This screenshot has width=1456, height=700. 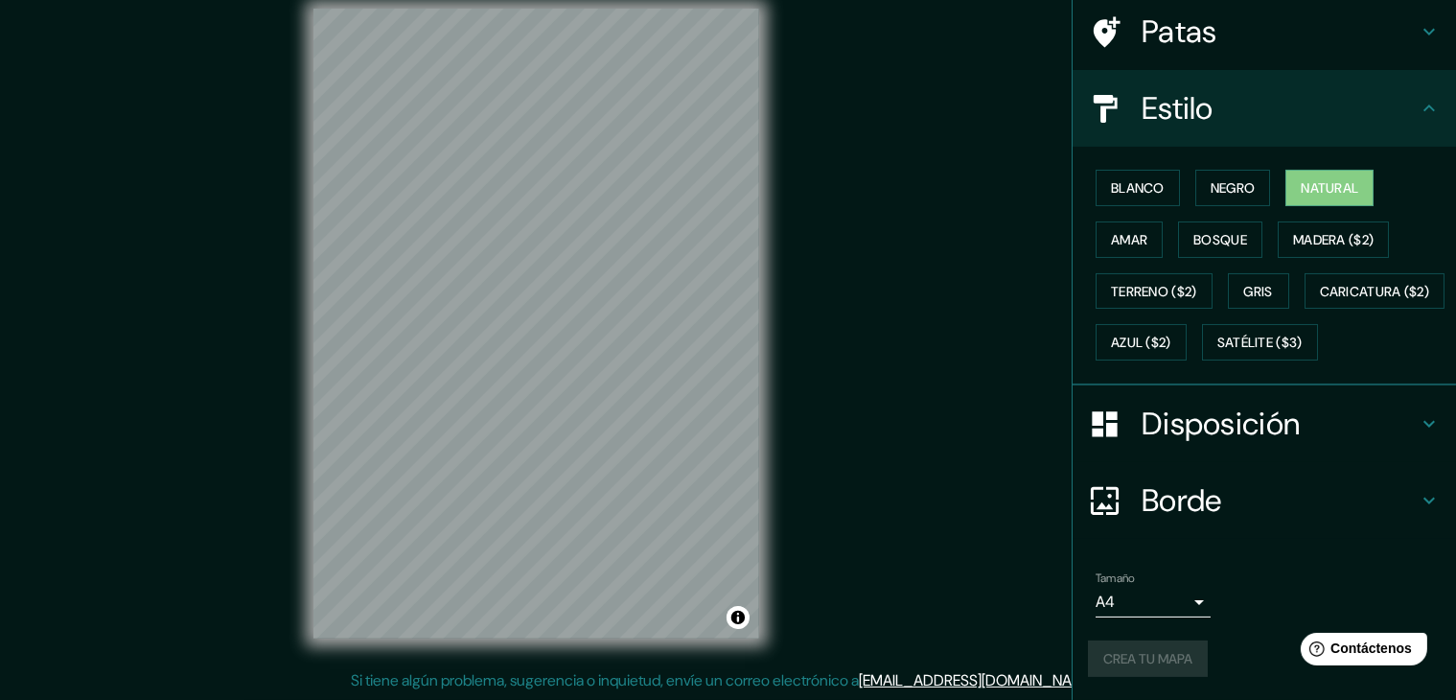 I want to click on font: Disposición, so click(x=1221, y=424).